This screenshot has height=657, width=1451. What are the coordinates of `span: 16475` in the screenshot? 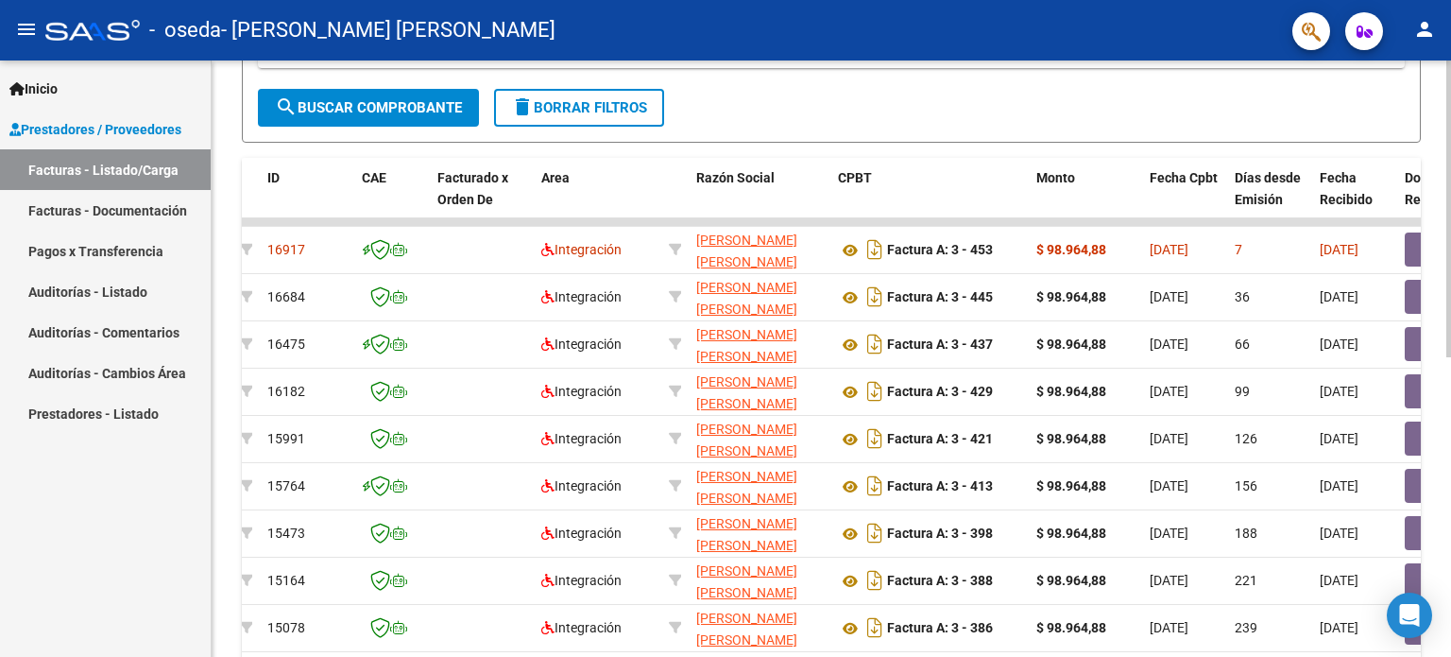 It's located at (286, 344).